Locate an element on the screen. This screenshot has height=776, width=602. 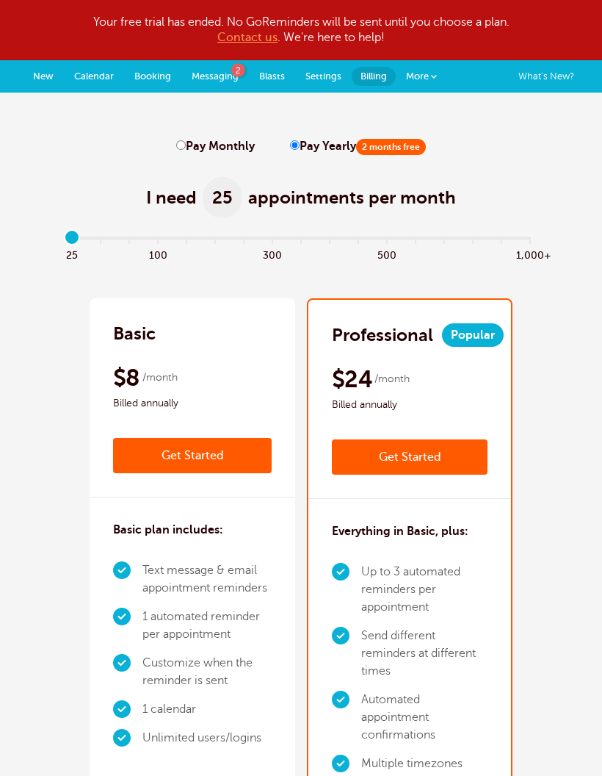
h3: Everything in Basic, plus: is located at coordinates (400, 531).